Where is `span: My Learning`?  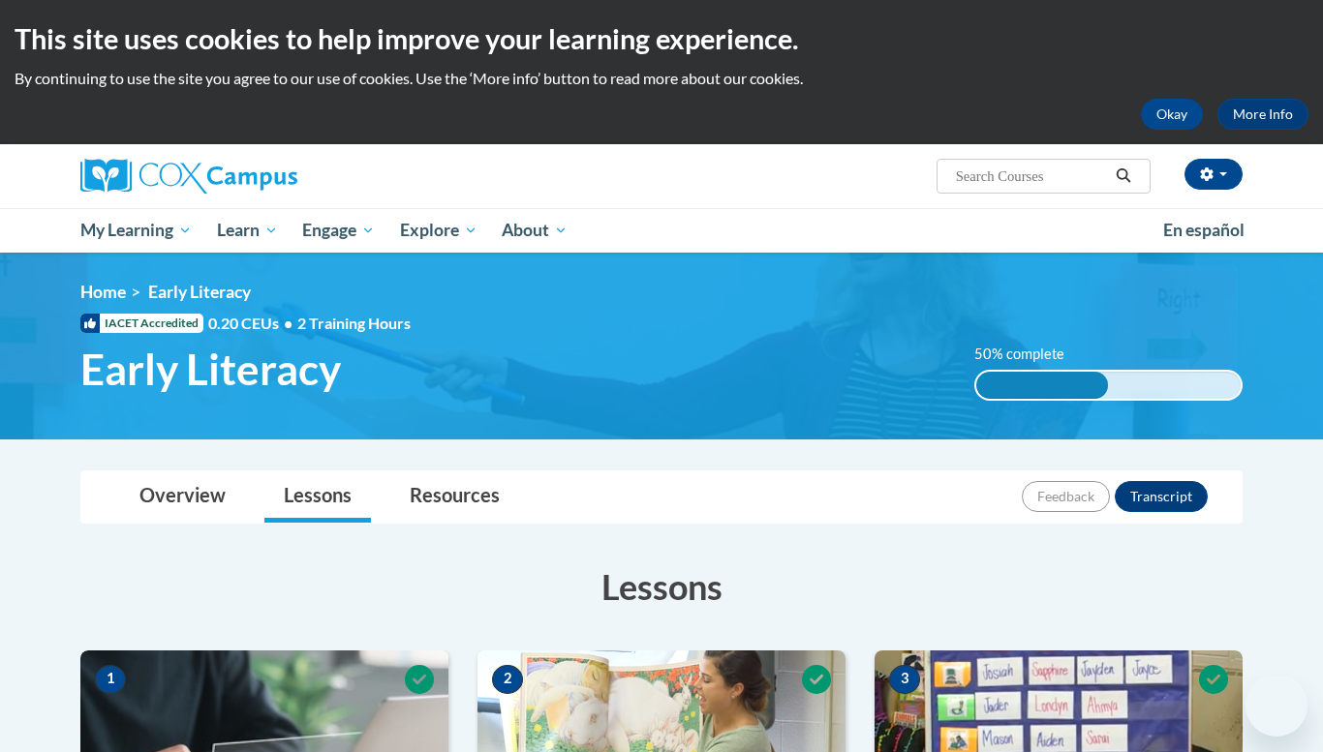 span: My Learning is located at coordinates (136, 230).